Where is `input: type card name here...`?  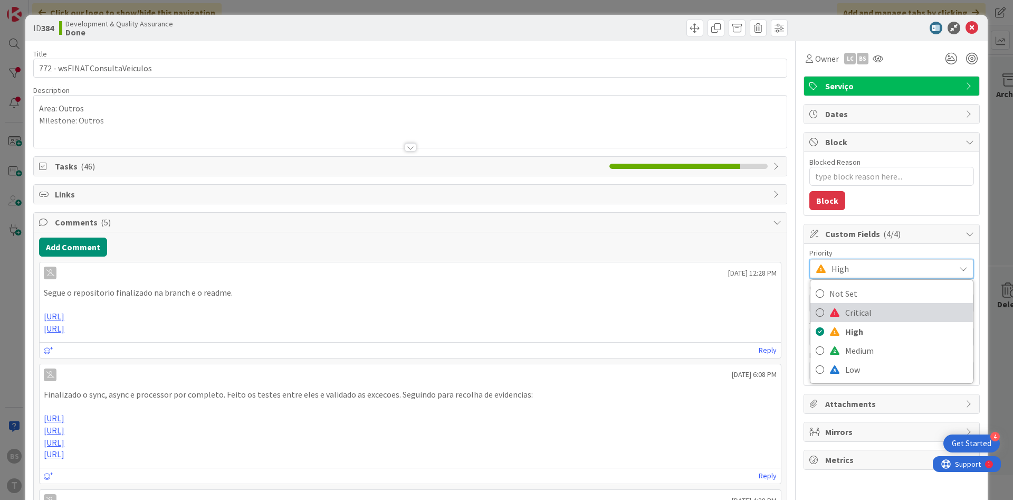
input: type card name here... is located at coordinates (410, 68).